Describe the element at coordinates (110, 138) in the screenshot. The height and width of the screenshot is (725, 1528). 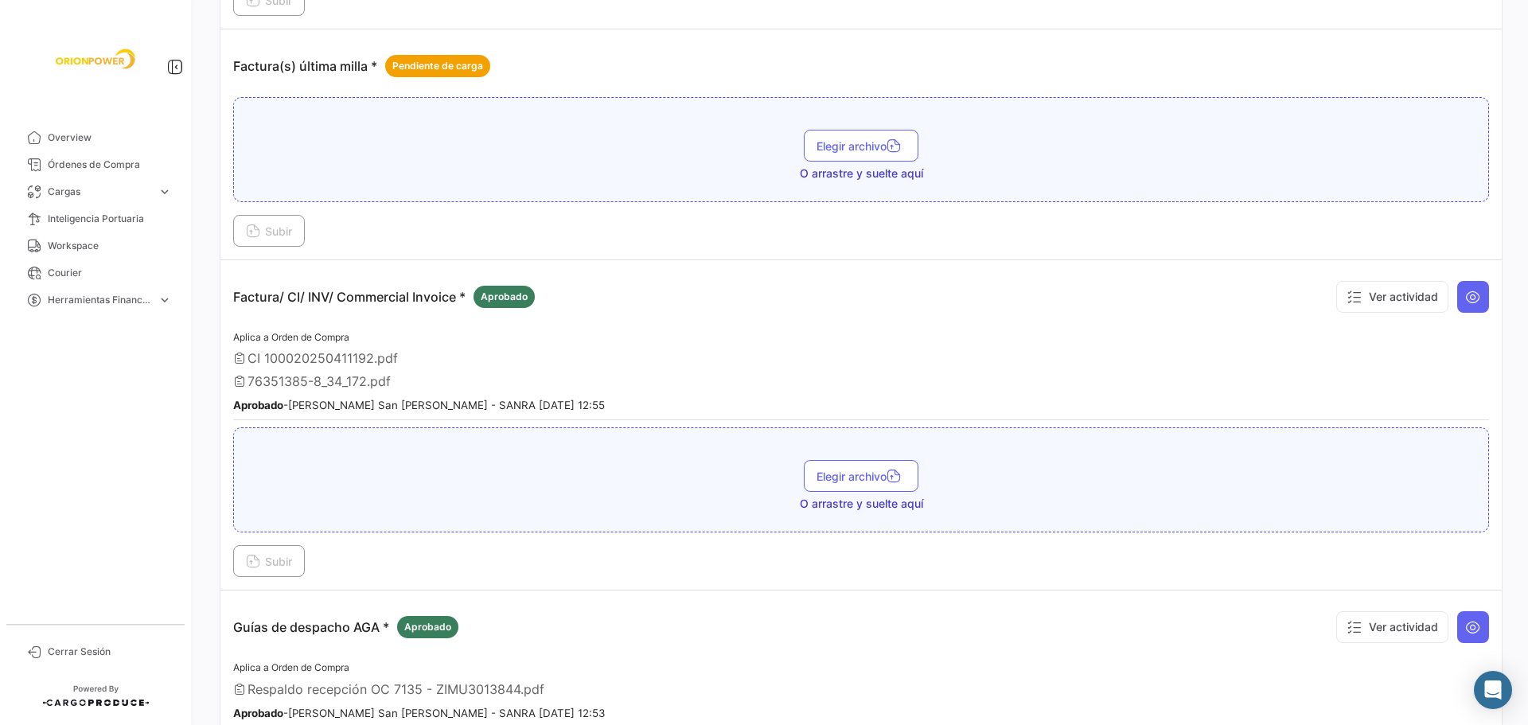
I see `span: Overview` at that location.